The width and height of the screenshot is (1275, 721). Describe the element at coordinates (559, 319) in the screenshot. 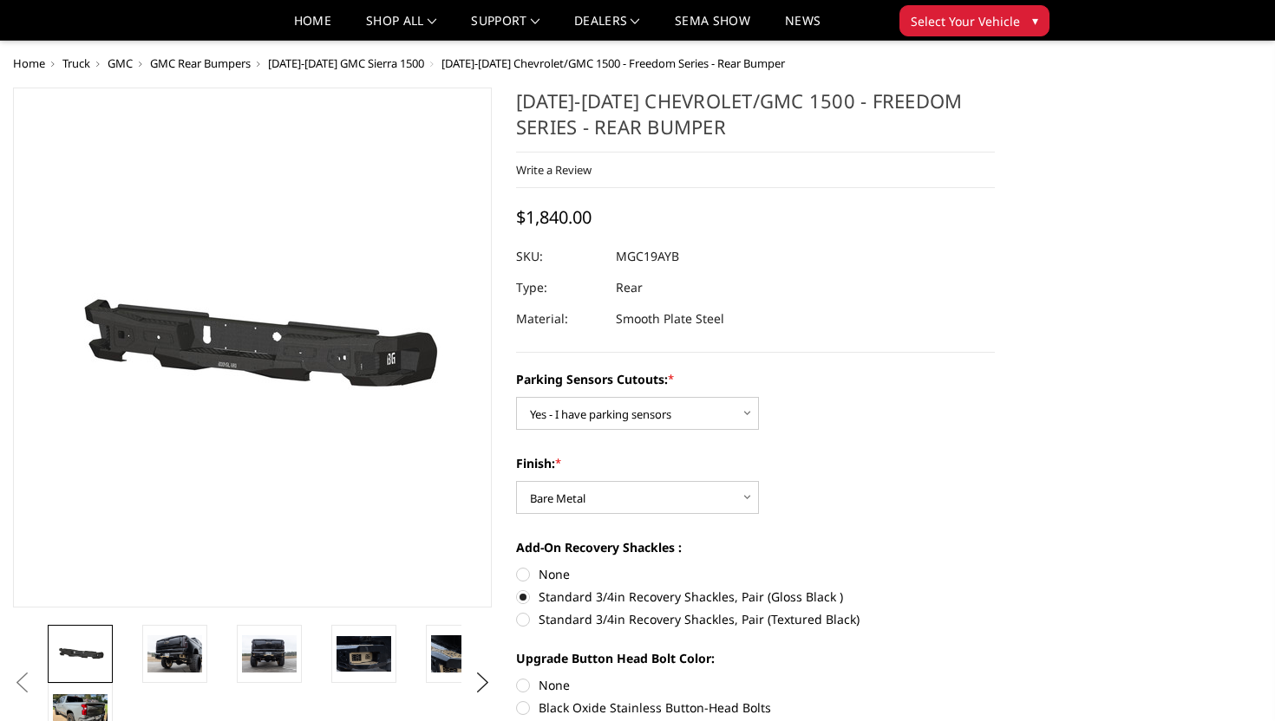

I see `dt: Material:` at that location.